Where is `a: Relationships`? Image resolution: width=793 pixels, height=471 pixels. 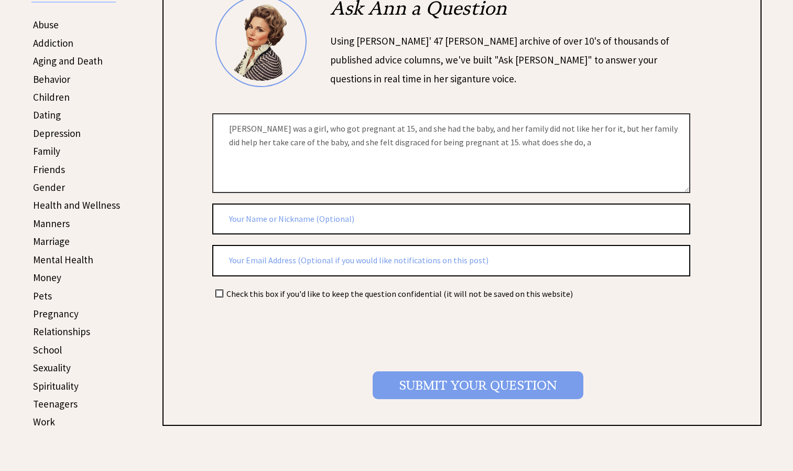 a: Relationships is located at coordinates (61, 331).